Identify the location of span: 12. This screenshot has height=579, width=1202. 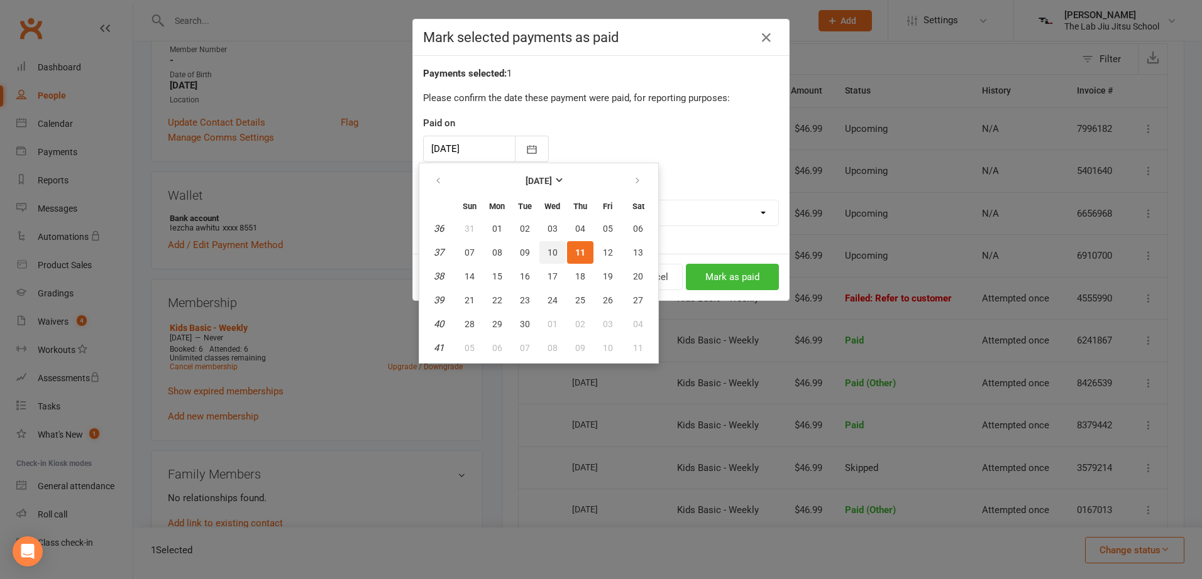
(608, 253).